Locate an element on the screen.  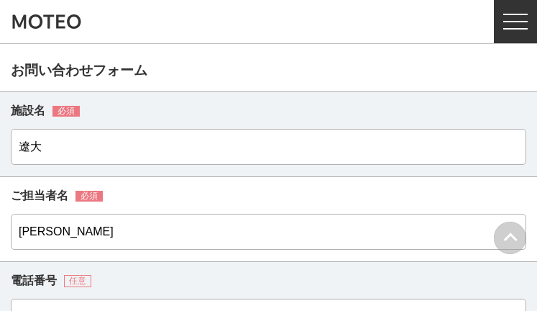
th: ご担当者名 is located at coordinates (268, 196).